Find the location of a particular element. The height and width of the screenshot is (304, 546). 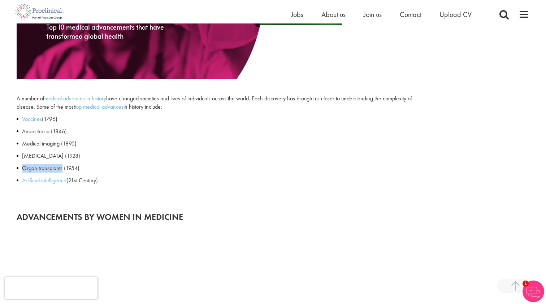

span: Jobs is located at coordinates (297, 14).